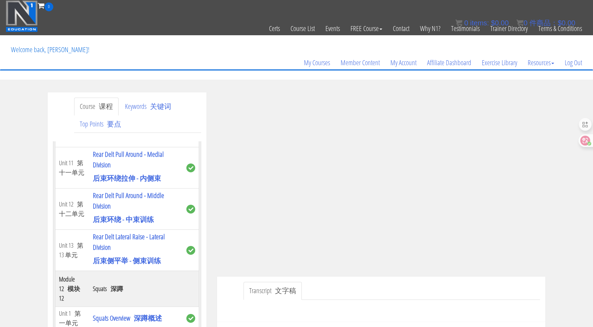 This screenshot has width=593, height=327. I want to click on a: Transcript 文字稿, so click(272, 291).